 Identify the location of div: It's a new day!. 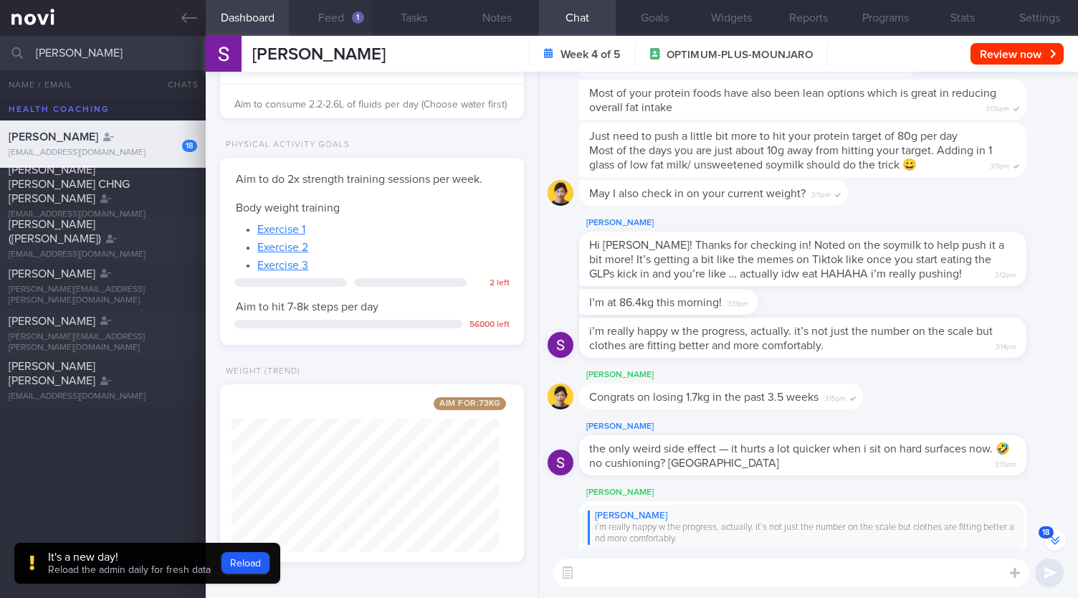
(129, 557).